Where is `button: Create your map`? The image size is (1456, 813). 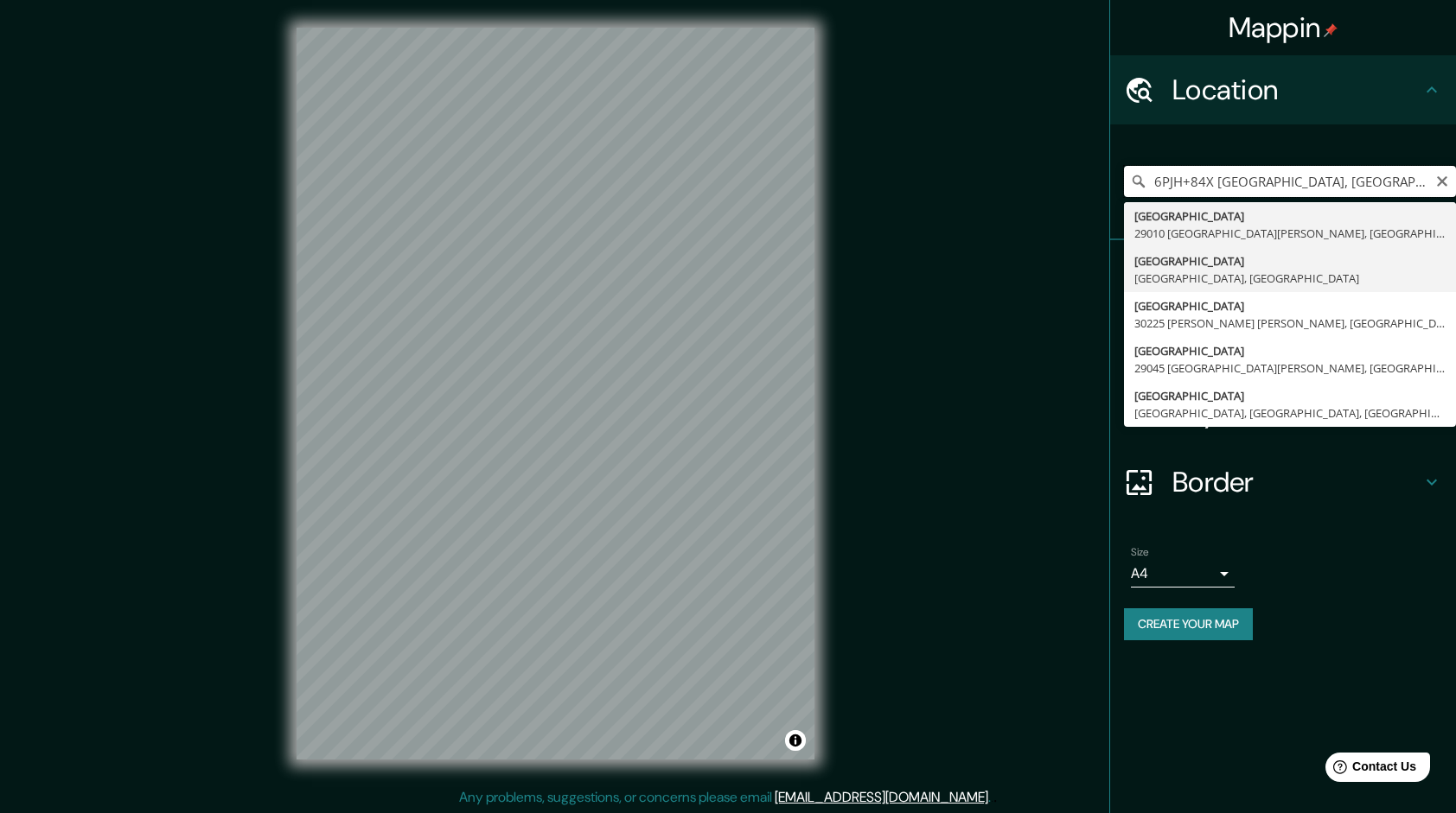
button: Create your map is located at coordinates (1188, 624).